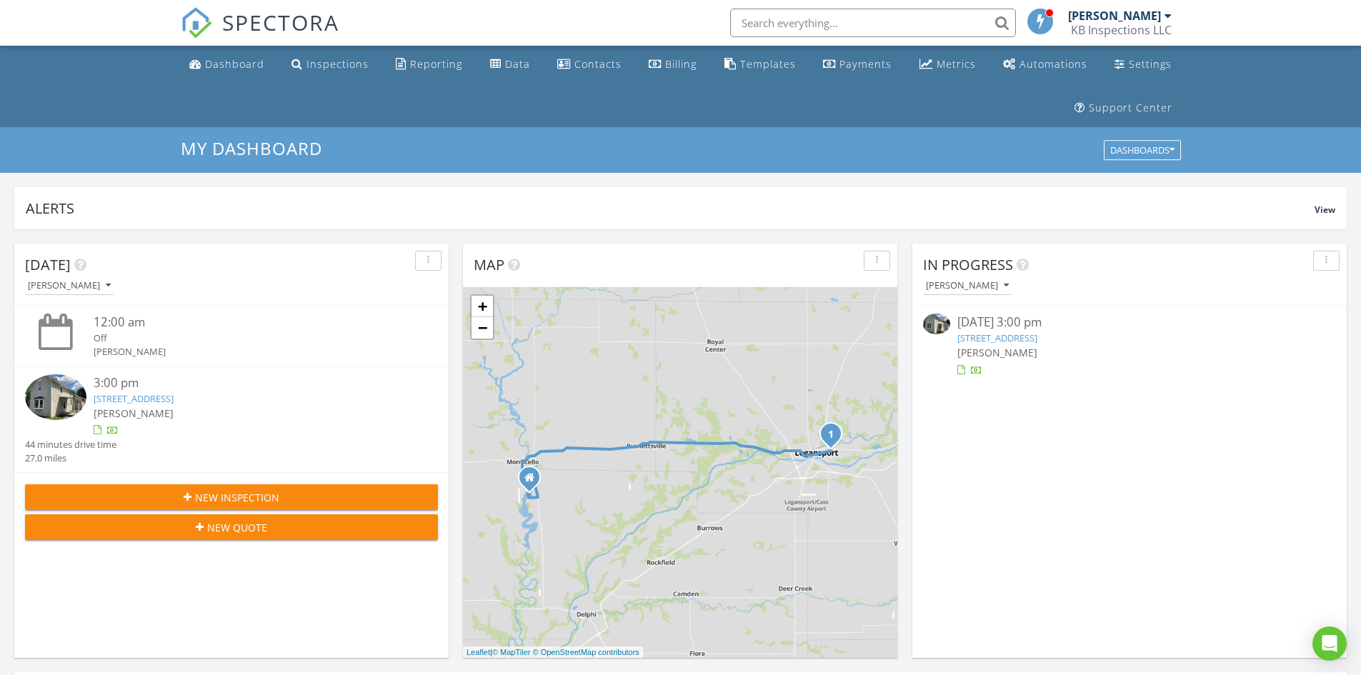  I want to click on span: SPECTORA, so click(281, 22).